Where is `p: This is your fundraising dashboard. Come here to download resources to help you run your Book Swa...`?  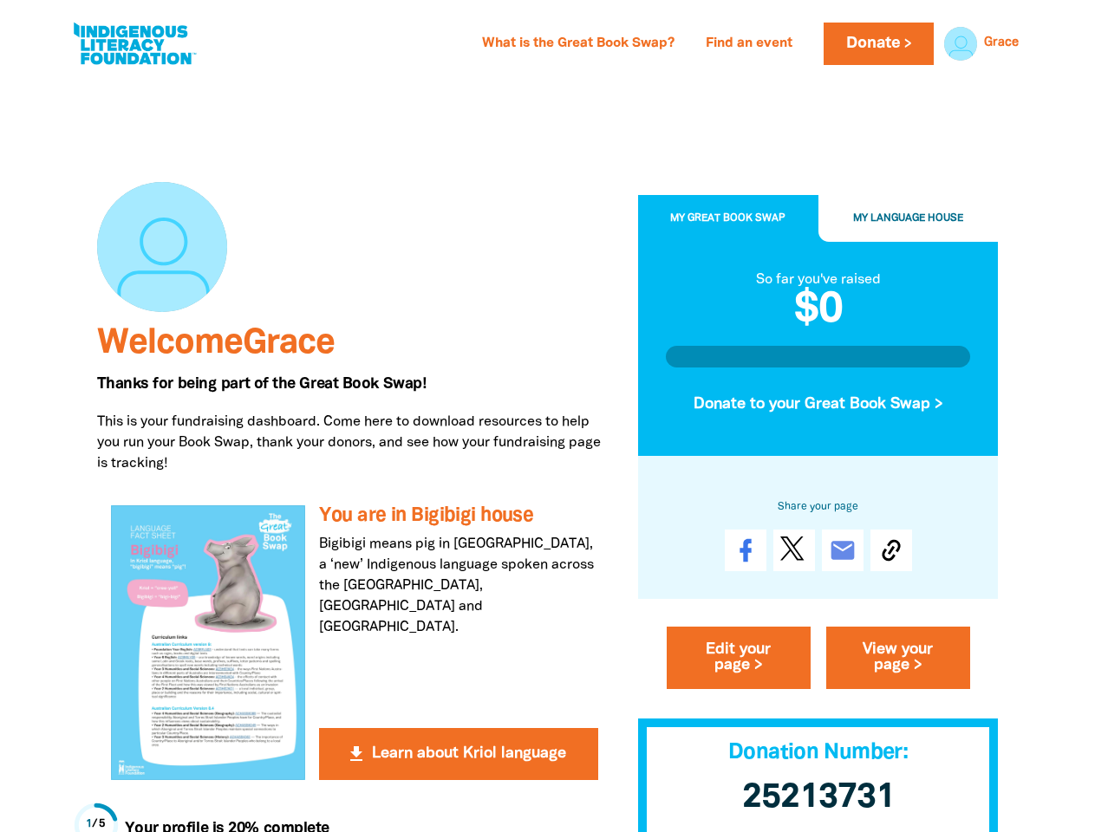
p: This is your fundraising dashboard. Come here to download resources to help you run your Book Swa... is located at coordinates (354, 443).